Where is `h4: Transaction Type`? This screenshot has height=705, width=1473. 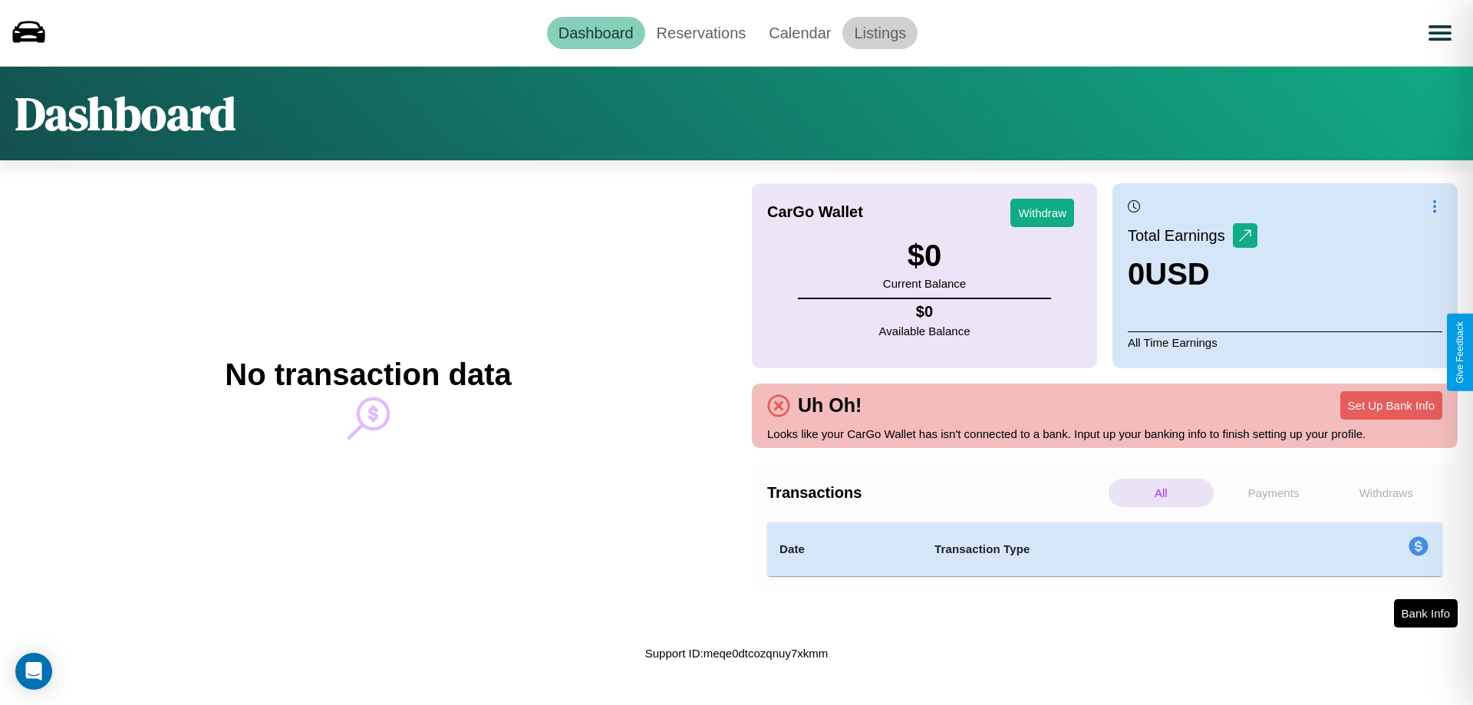
h4: Transaction Type is located at coordinates (1108, 549).